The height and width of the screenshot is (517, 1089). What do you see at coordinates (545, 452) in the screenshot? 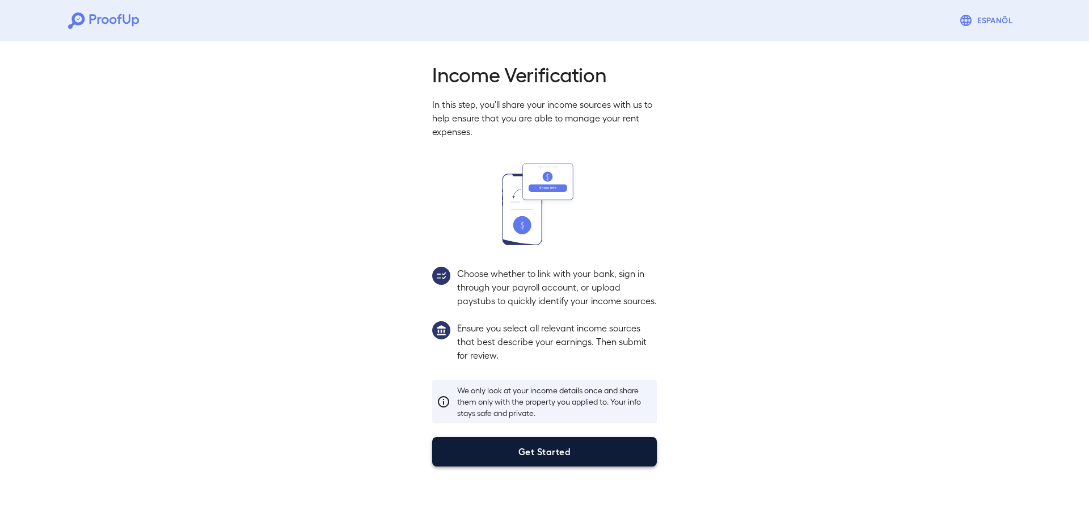
I see `button: Get Started` at bounding box center [545, 452].